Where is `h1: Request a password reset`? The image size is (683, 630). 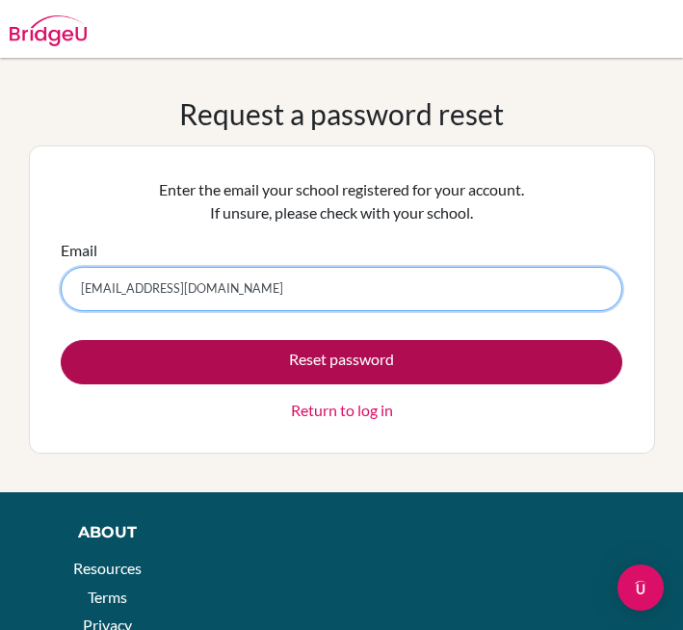
h1: Request a password reset is located at coordinates (341, 114).